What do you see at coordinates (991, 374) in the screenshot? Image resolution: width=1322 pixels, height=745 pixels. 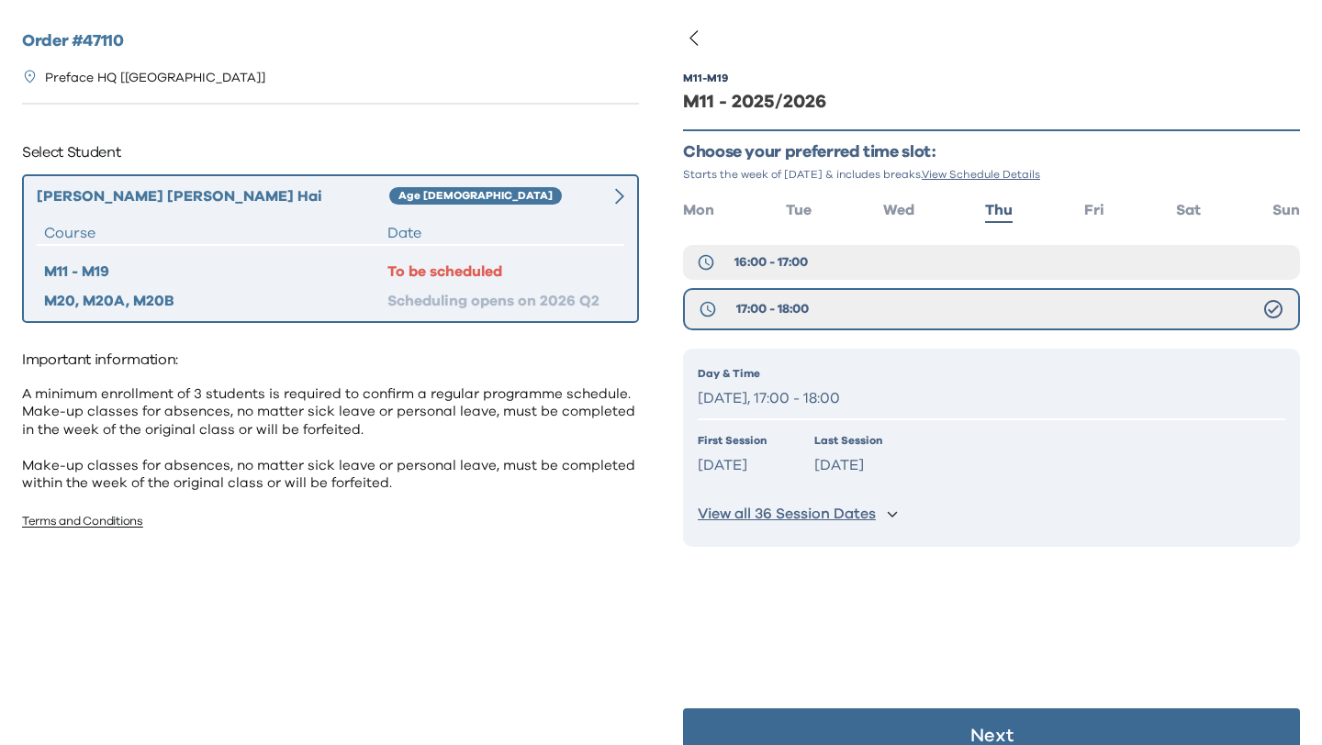 I see `p: Day & Time` at bounding box center [991, 374].